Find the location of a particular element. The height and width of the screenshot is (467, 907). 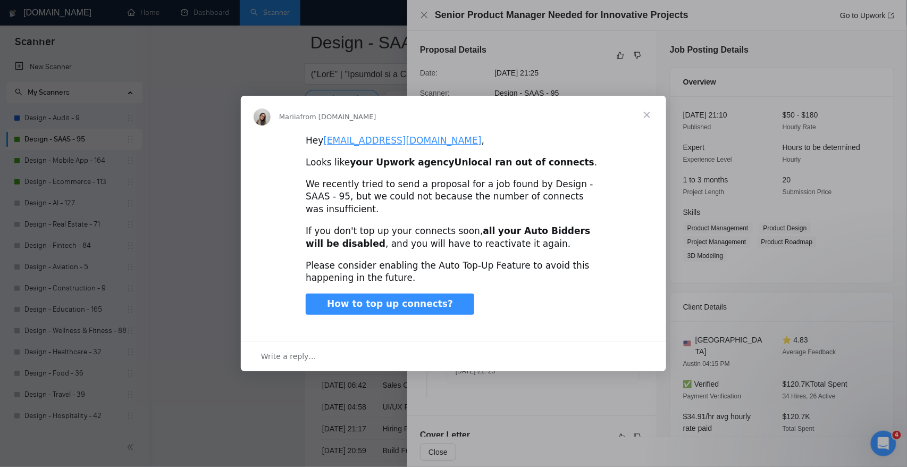

div: Looks like . is located at coordinates (453, 163).